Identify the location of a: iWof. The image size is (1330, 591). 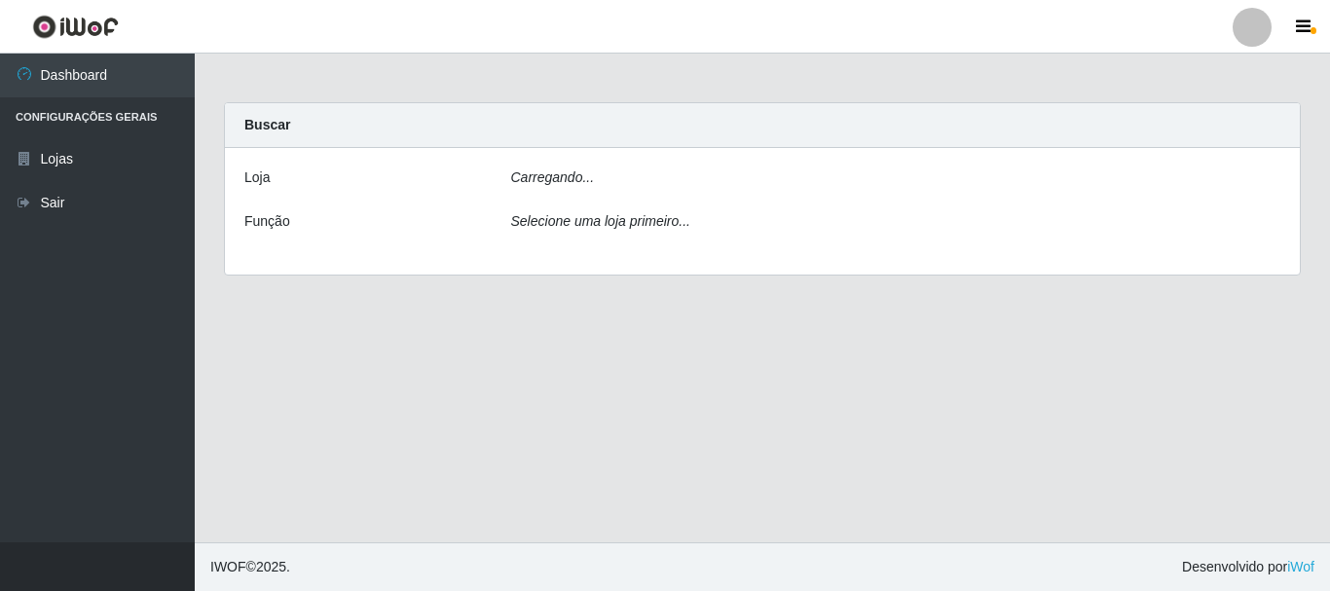
(1301, 567).